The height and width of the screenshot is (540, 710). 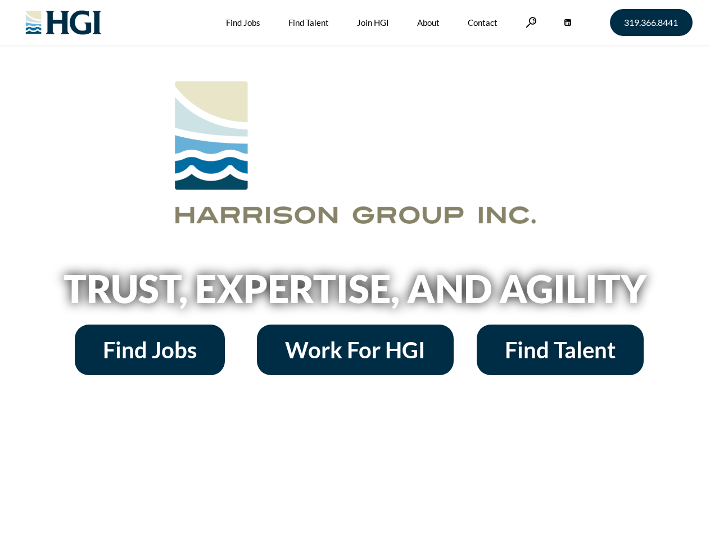 What do you see at coordinates (356, 350) in the screenshot?
I see `span: Work For HGI` at bounding box center [356, 350].